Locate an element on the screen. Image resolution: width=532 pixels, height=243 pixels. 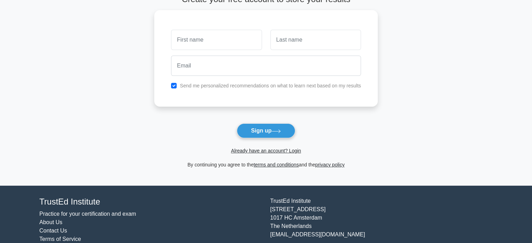
a: terms and conditions is located at coordinates (276, 165).